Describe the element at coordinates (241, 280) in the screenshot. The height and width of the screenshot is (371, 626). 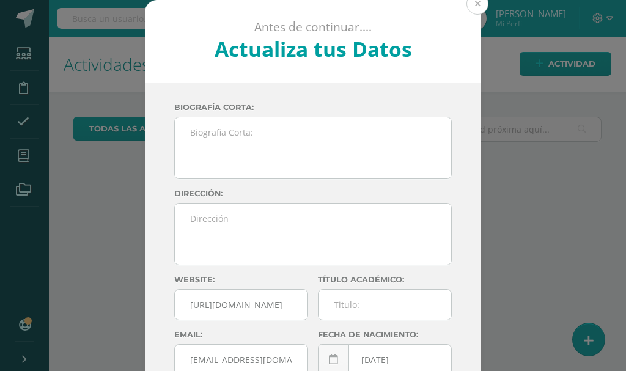
I see `label: Website:` at that location.